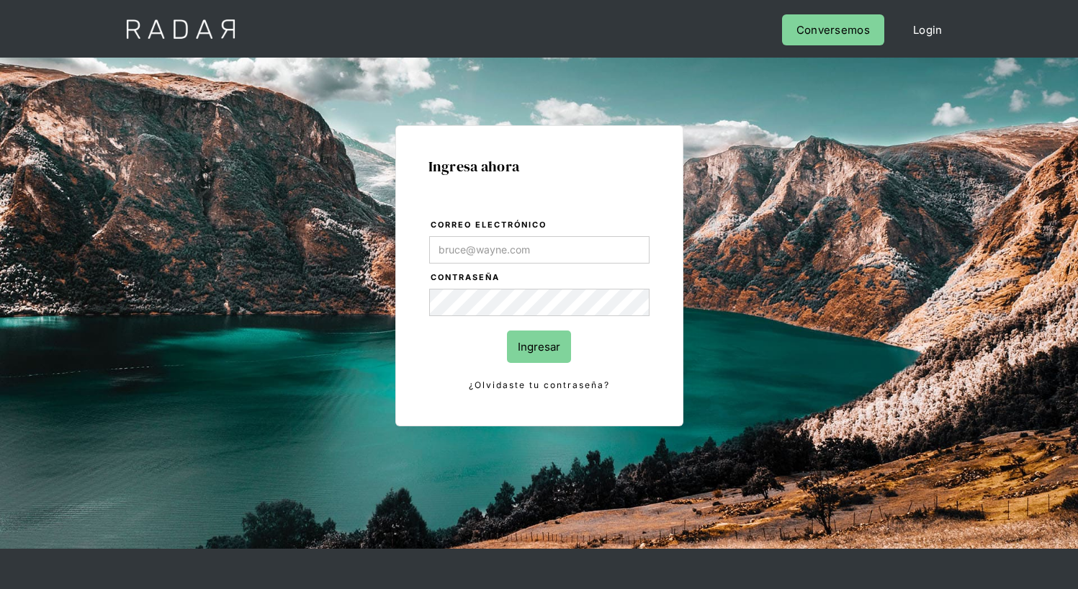 The height and width of the screenshot is (589, 1078). Describe the element at coordinates (539, 305) in the screenshot. I see `form: Login Form` at that location.